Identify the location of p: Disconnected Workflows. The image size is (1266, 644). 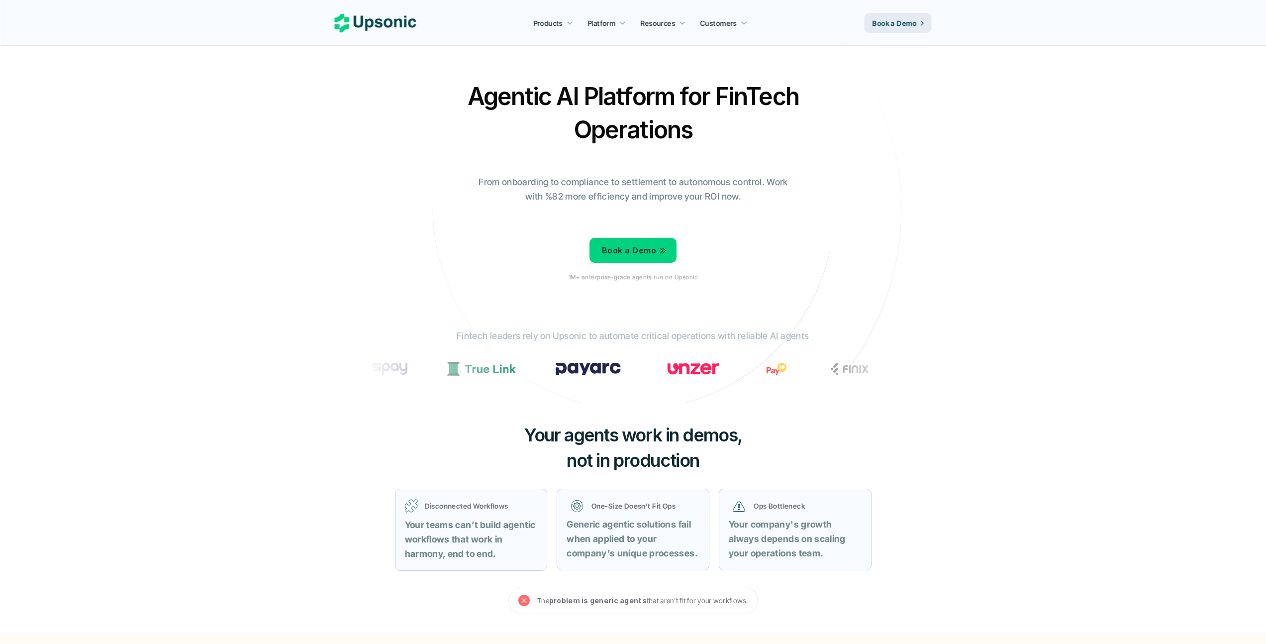
(481, 505).